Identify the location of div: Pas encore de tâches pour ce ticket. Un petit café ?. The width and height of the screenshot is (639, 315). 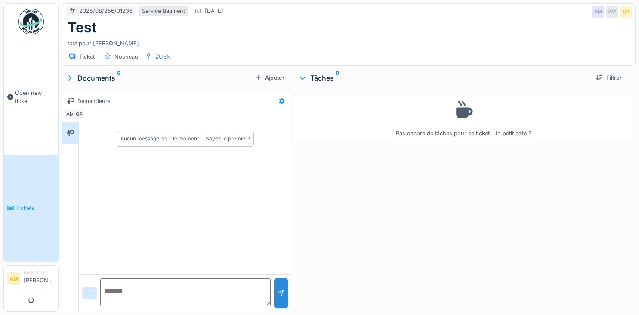
(463, 117).